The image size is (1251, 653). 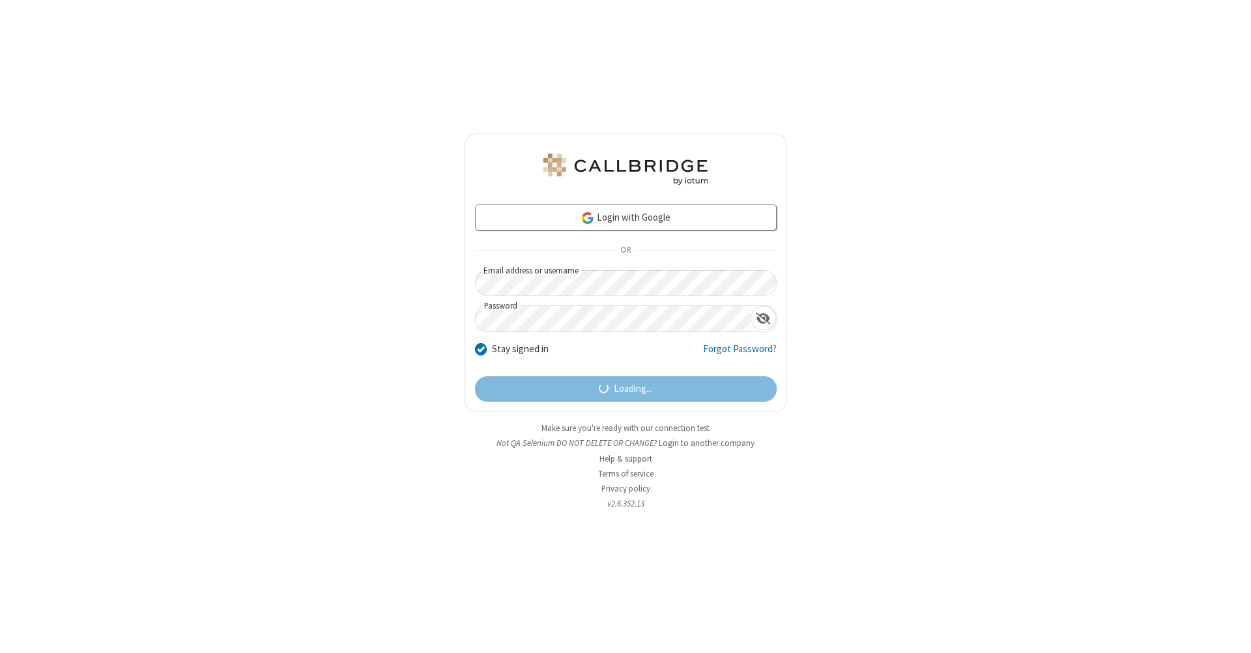 What do you see at coordinates (625, 504) in the screenshot?
I see `li: v2.6.352.13` at bounding box center [625, 504].